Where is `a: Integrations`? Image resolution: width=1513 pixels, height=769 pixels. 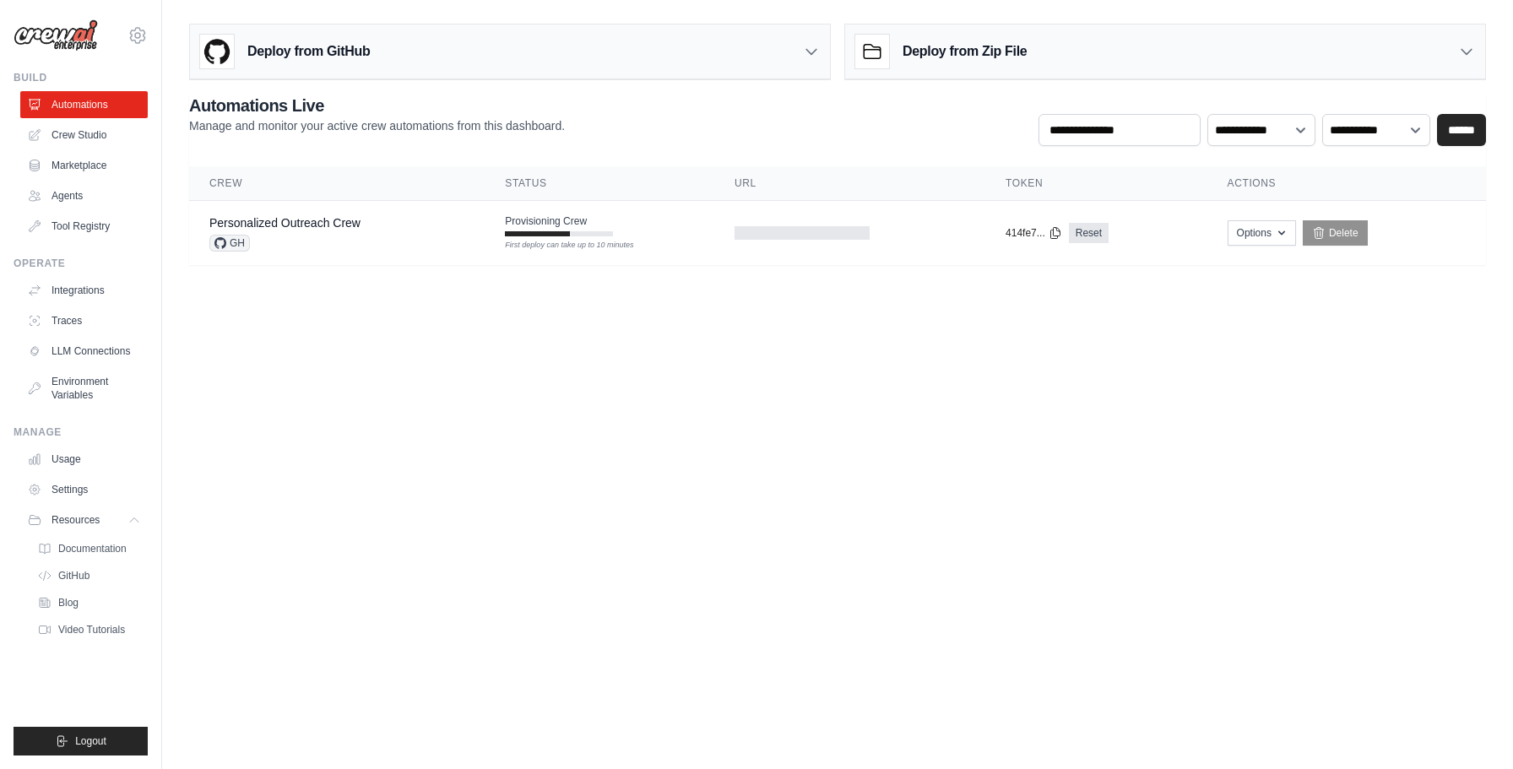 a: Integrations is located at coordinates (84, 290).